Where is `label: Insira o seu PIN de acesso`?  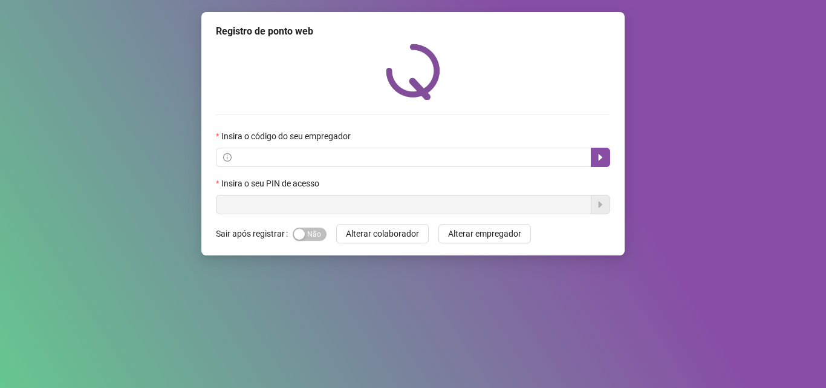
label: Insira o seu PIN de acesso is located at coordinates (272, 183).